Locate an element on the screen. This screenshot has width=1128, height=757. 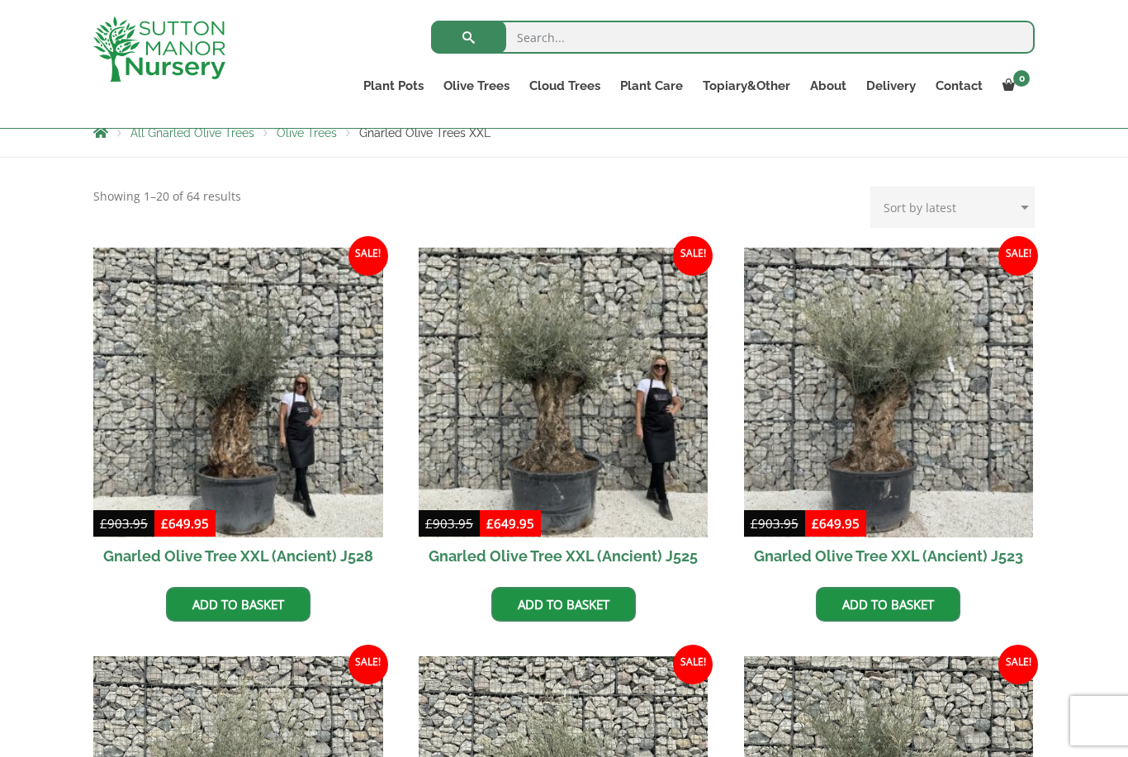
h2: Gnarled Olive Tree XXL (Ancient) J528 is located at coordinates (238, 556).